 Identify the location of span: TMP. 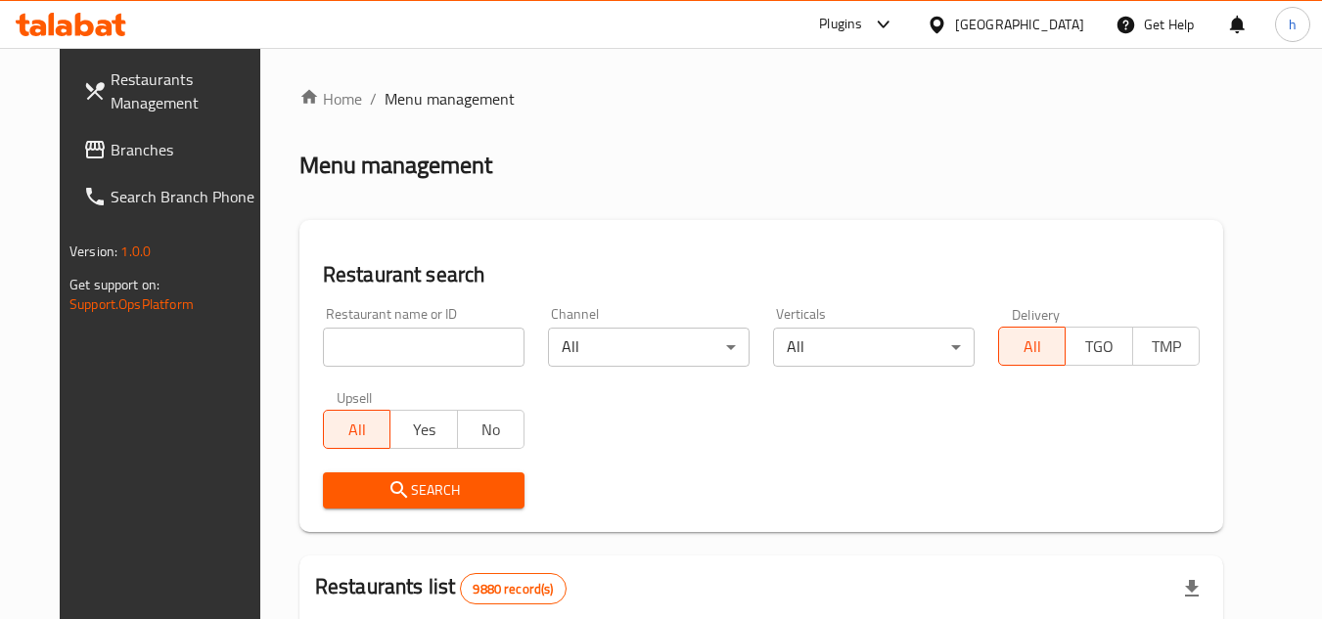
(1166, 346).